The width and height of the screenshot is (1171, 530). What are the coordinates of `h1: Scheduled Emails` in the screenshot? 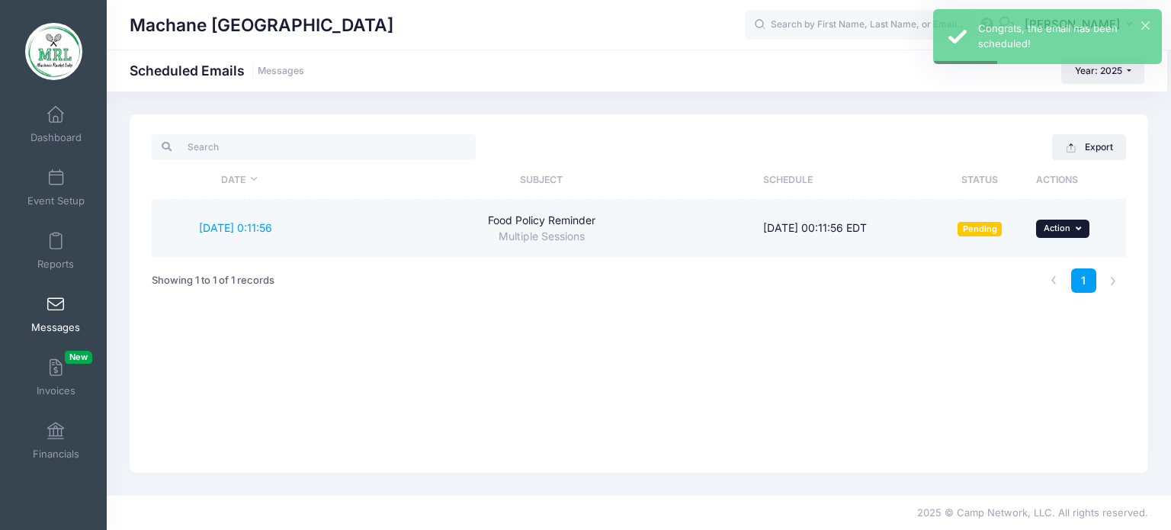 It's located at (217, 70).